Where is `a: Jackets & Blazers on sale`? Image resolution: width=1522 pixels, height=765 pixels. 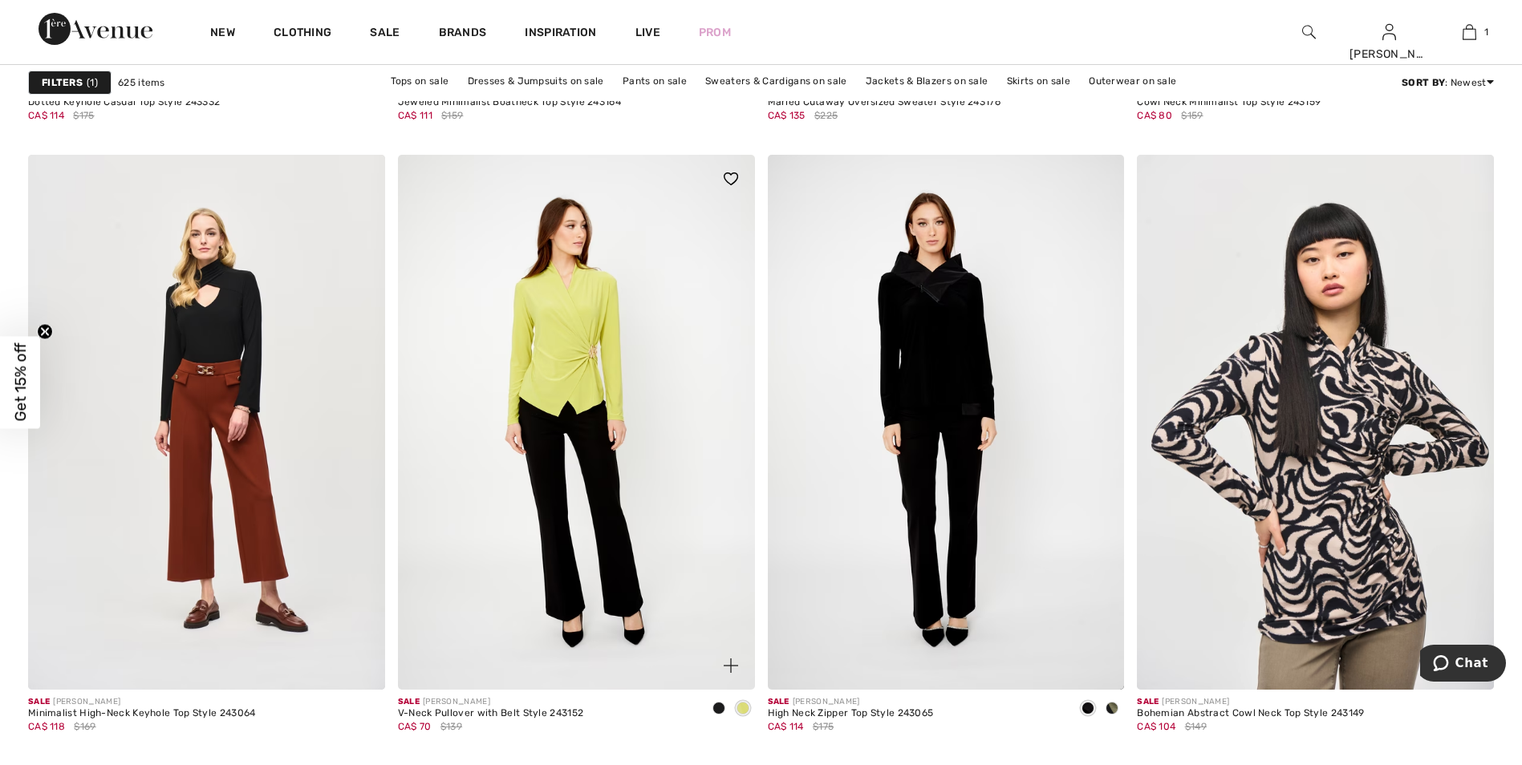 a: Jackets & Blazers on sale is located at coordinates (927, 81).